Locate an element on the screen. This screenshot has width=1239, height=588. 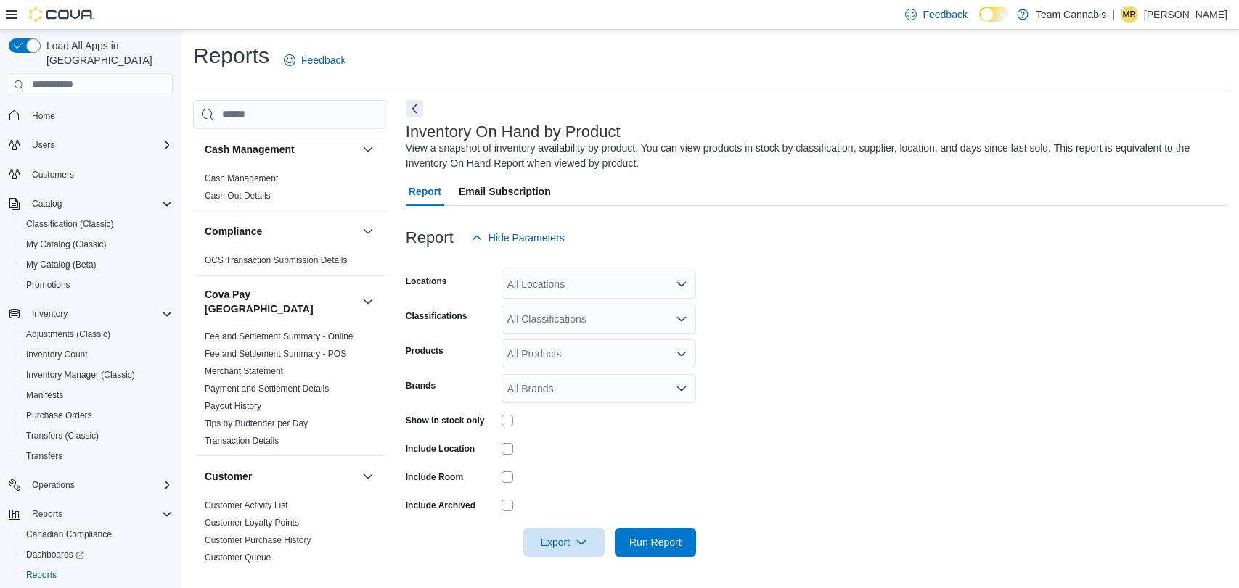
span: Inventory Manager (Classic) is located at coordinates (97, 375).